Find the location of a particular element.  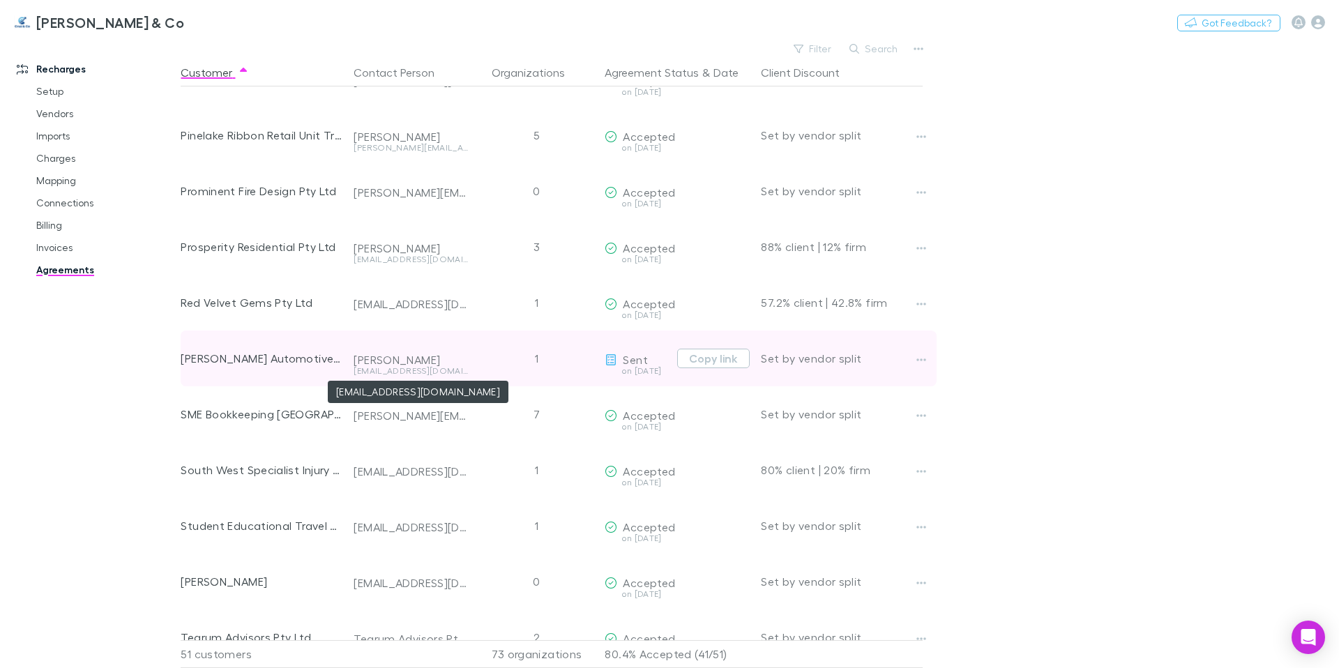

button: Client Discount is located at coordinates (808, 73).